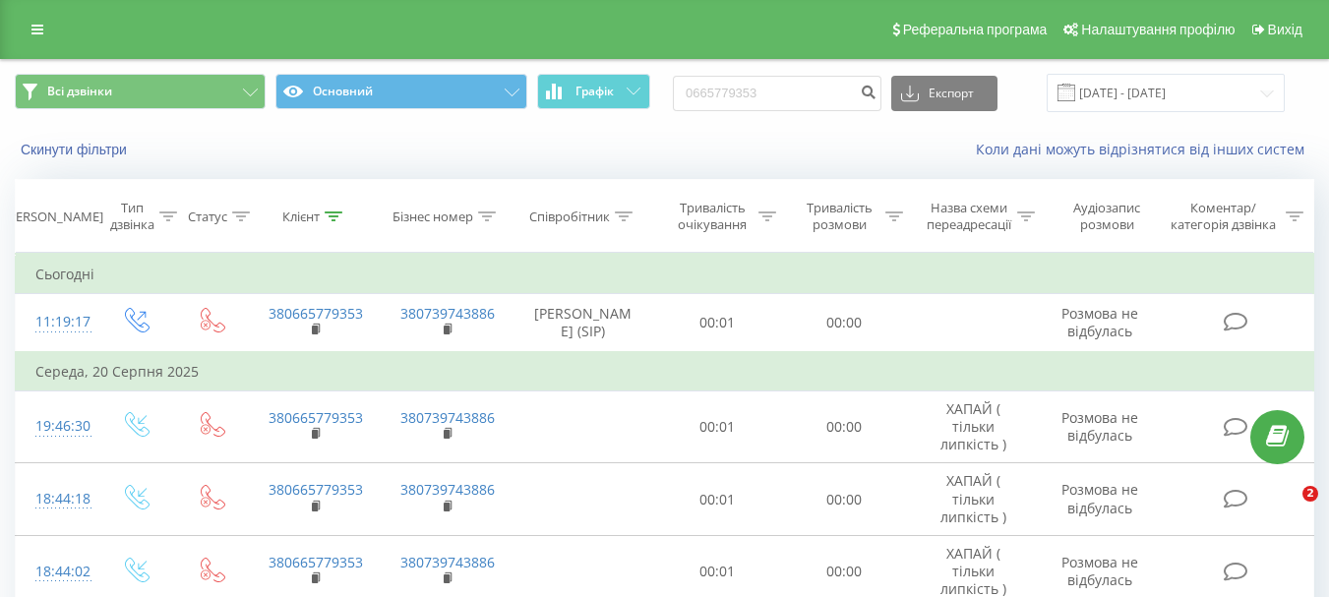  I want to click on td: Середа, 20 Серпня 2025, so click(665, 372).